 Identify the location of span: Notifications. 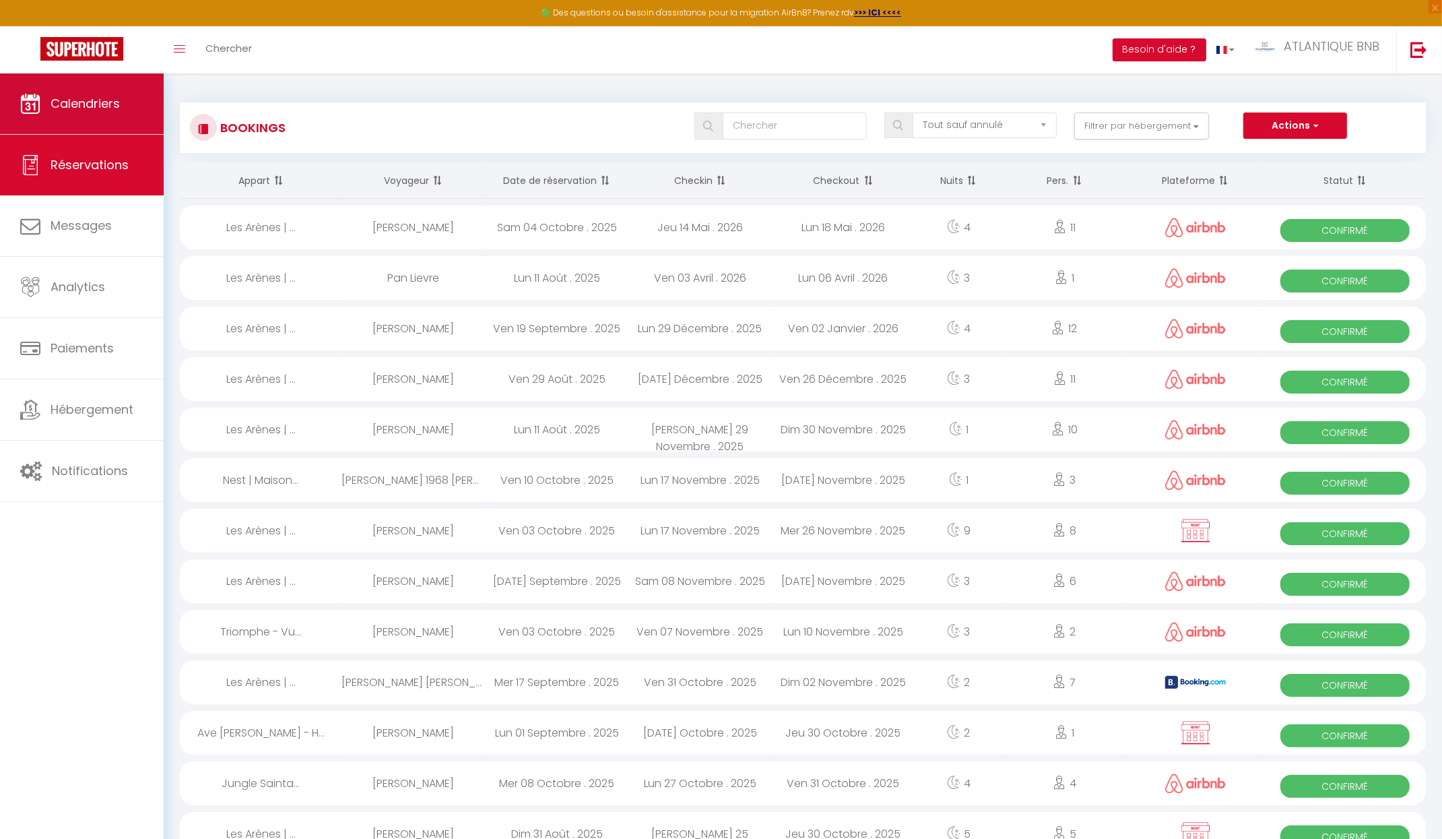
(90, 470).